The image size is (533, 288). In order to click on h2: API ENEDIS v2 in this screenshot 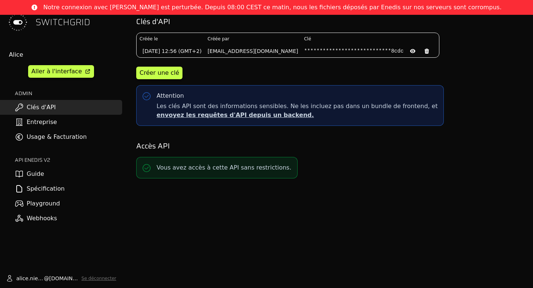, I will do `click(68, 160)`.